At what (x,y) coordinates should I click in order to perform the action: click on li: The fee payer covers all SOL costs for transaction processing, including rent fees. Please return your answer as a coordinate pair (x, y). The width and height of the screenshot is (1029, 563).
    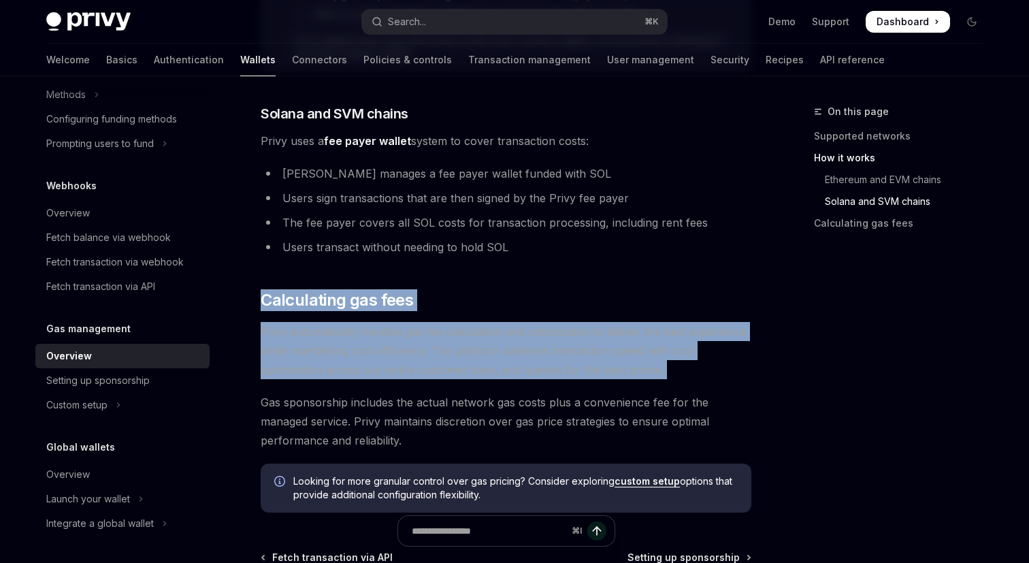
    Looking at the image, I should click on (506, 223).